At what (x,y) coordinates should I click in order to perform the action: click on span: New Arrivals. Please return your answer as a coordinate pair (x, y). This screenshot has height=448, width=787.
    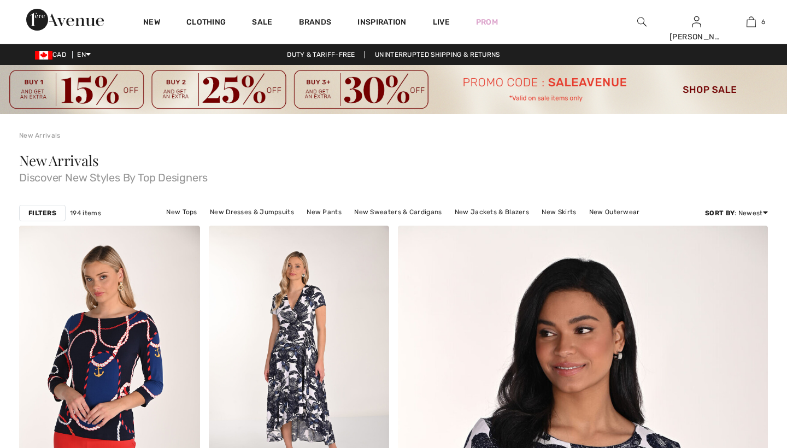
    Looking at the image, I should click on (58, 160).